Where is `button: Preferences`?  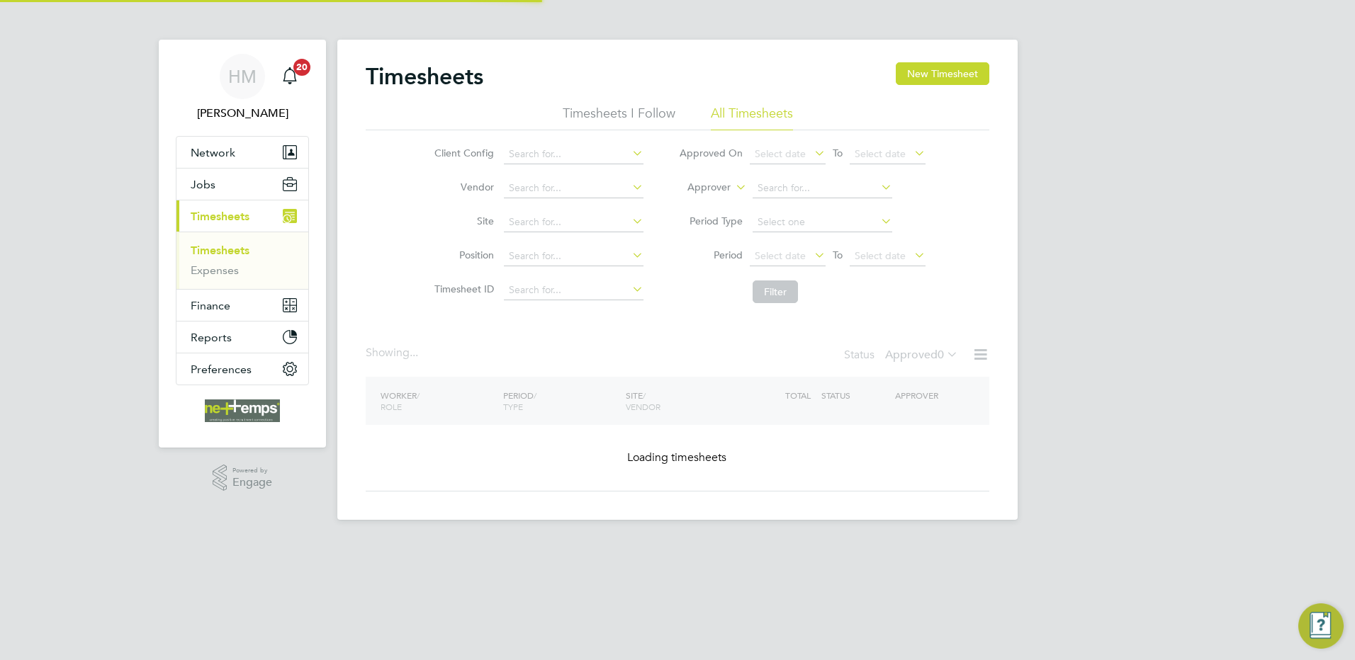
button: Preferences is located at coordinates (242, 369).